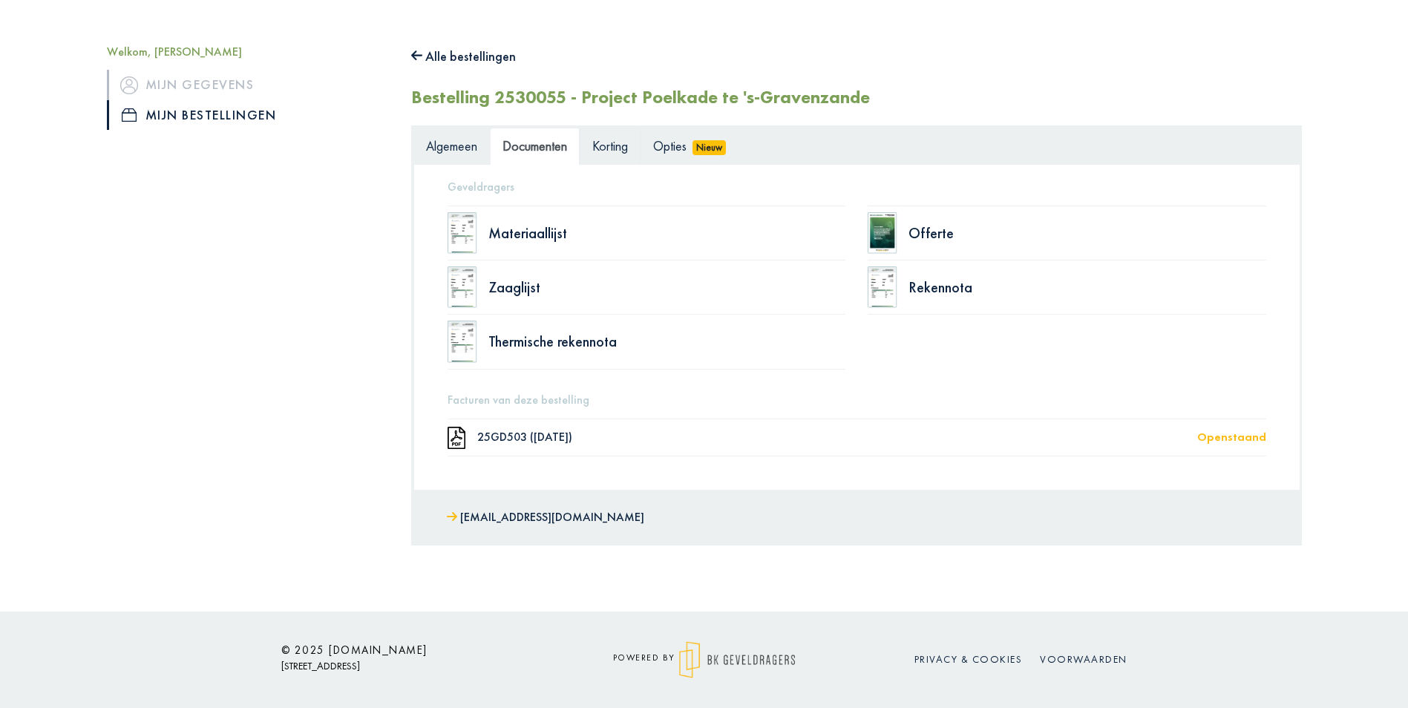 This screenshot has width=1408, height=708. I want to click on span: Korting, so click(610, 145).